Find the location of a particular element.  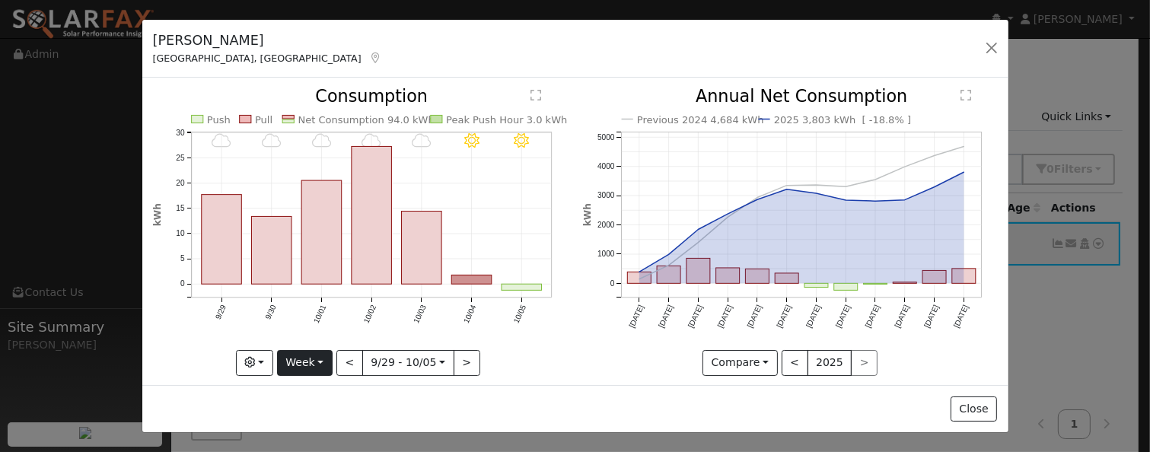

text: Pull is located at coordinates (263, 120).